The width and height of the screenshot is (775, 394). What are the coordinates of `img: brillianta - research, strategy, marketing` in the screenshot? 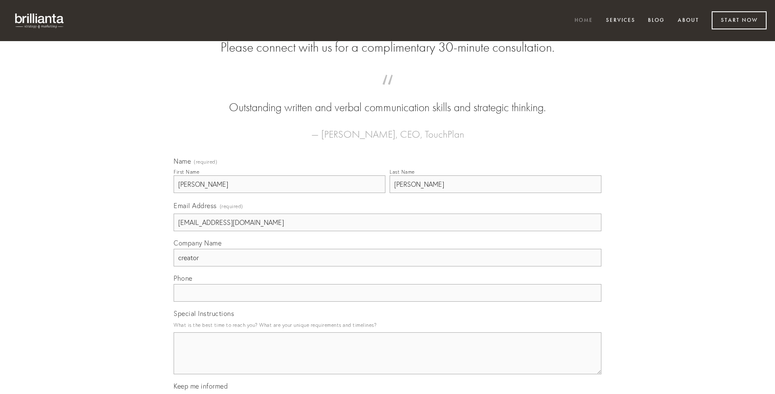 It's located at (40, 21).